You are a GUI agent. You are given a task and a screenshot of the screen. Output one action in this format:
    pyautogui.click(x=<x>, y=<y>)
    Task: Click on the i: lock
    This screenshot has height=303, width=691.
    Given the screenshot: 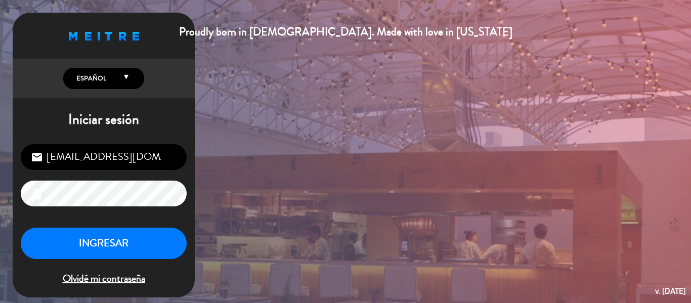 What is the action you would take?
    pyautogui.click(x=37, y=194)
    